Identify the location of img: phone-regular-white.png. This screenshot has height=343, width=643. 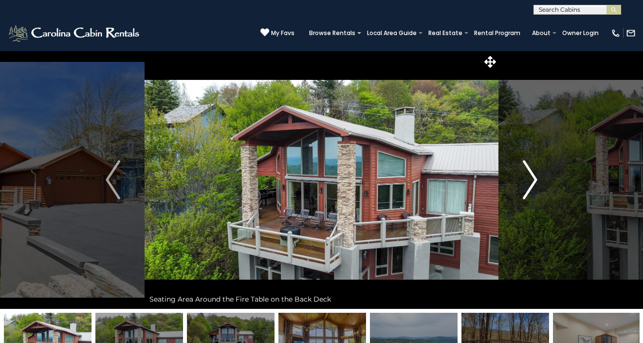
(616, 33).